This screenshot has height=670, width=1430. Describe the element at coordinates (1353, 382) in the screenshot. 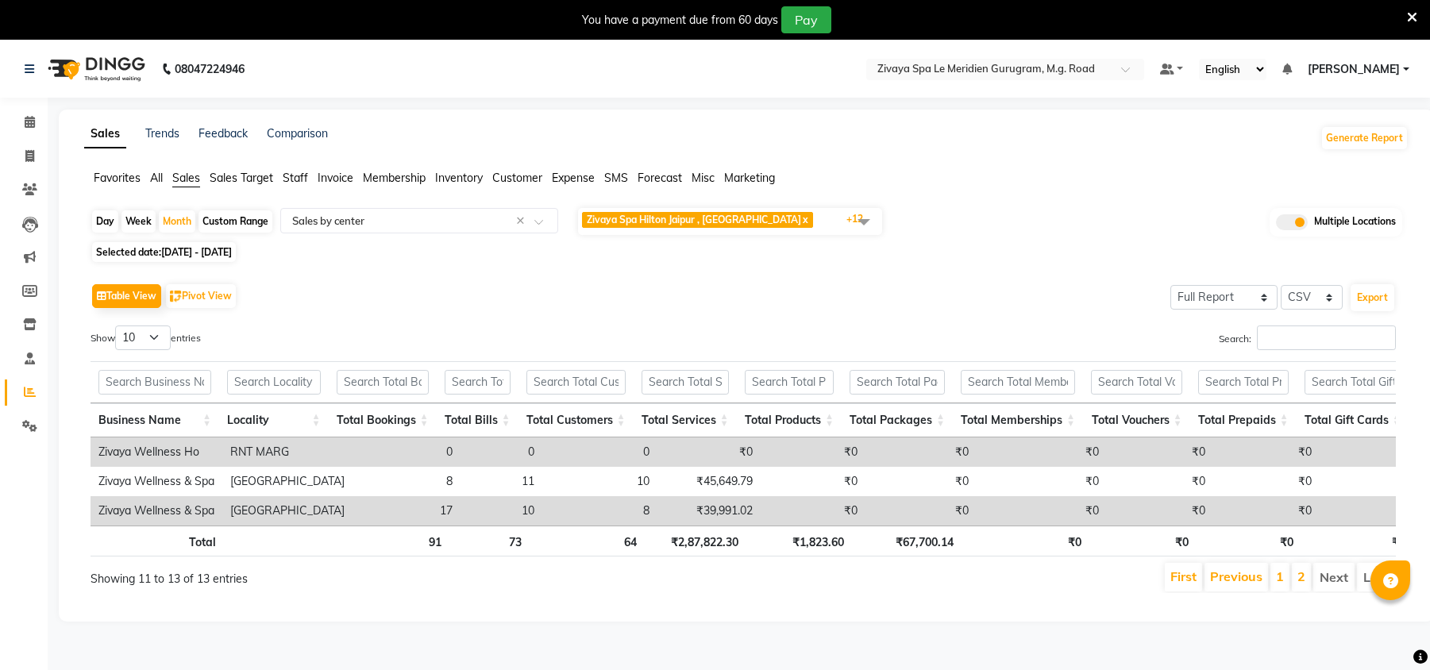

I see `input: Search Total Gift Cards` at that location.